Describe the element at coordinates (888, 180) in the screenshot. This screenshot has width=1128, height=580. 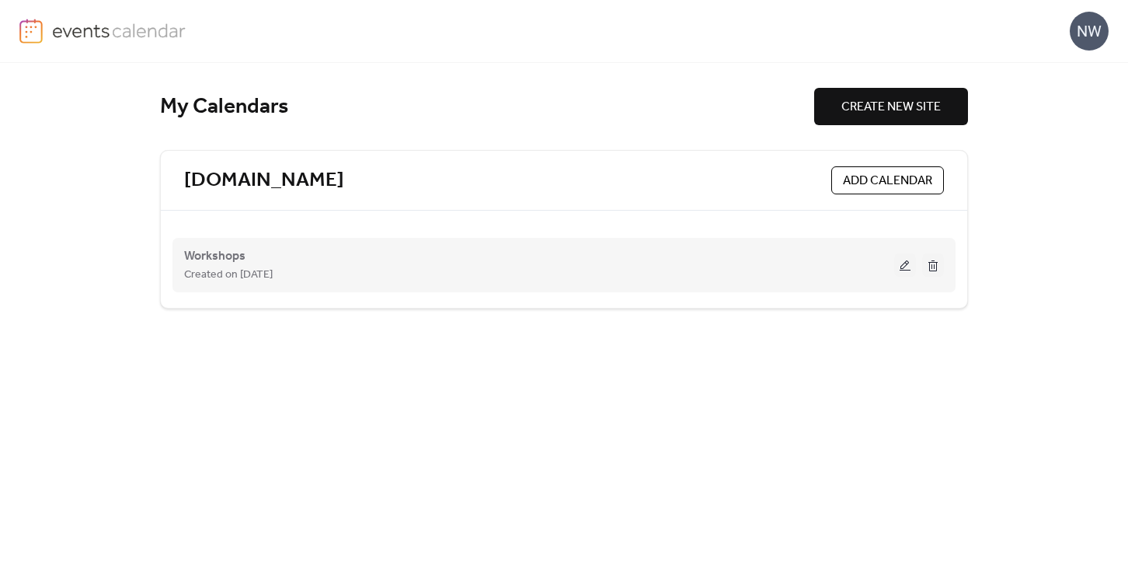
I see `button: ADD CALENDAR` at that location.